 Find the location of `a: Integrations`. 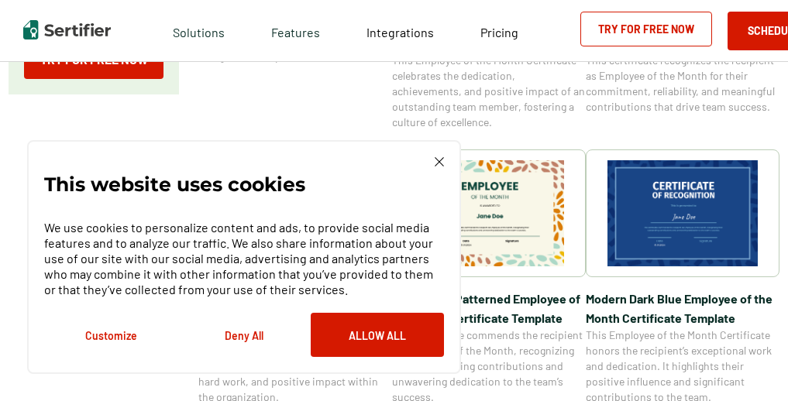

a: Integrations is located at coordinates (400, 30).